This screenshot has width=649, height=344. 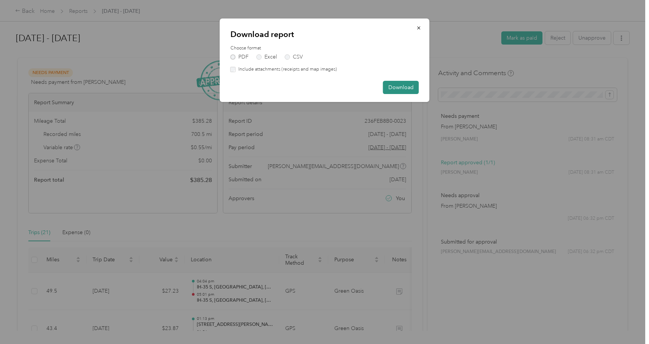 What do you see at coordinates (267, 57) in the screenshot?
I see `label: Excel` at bounding box center [267, 57].